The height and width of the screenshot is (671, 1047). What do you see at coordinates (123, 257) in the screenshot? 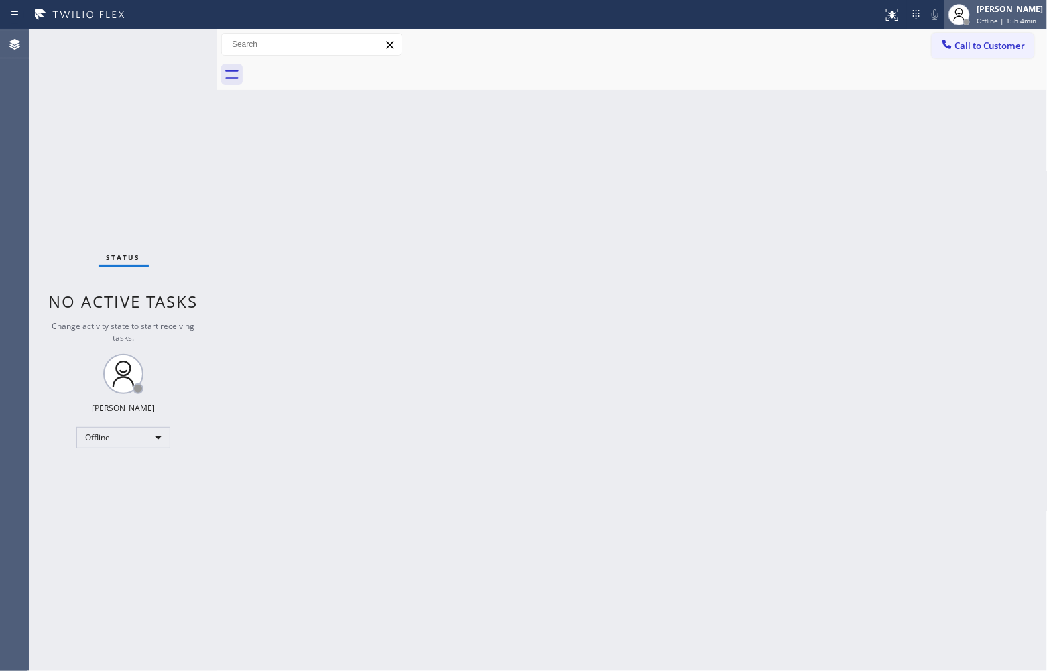
I see `span: Status` at bounding box center [123, 257].